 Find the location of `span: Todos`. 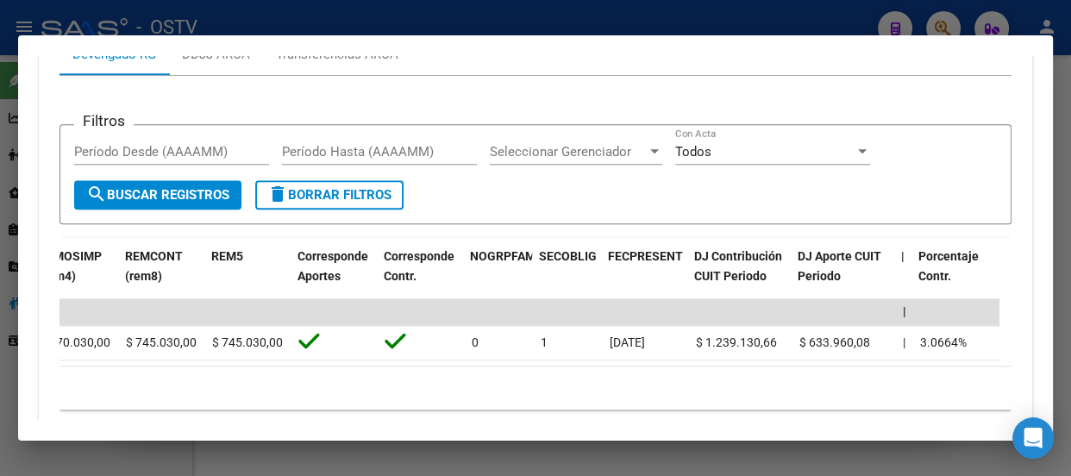

span: Todos is located at coordinates (693, 152).